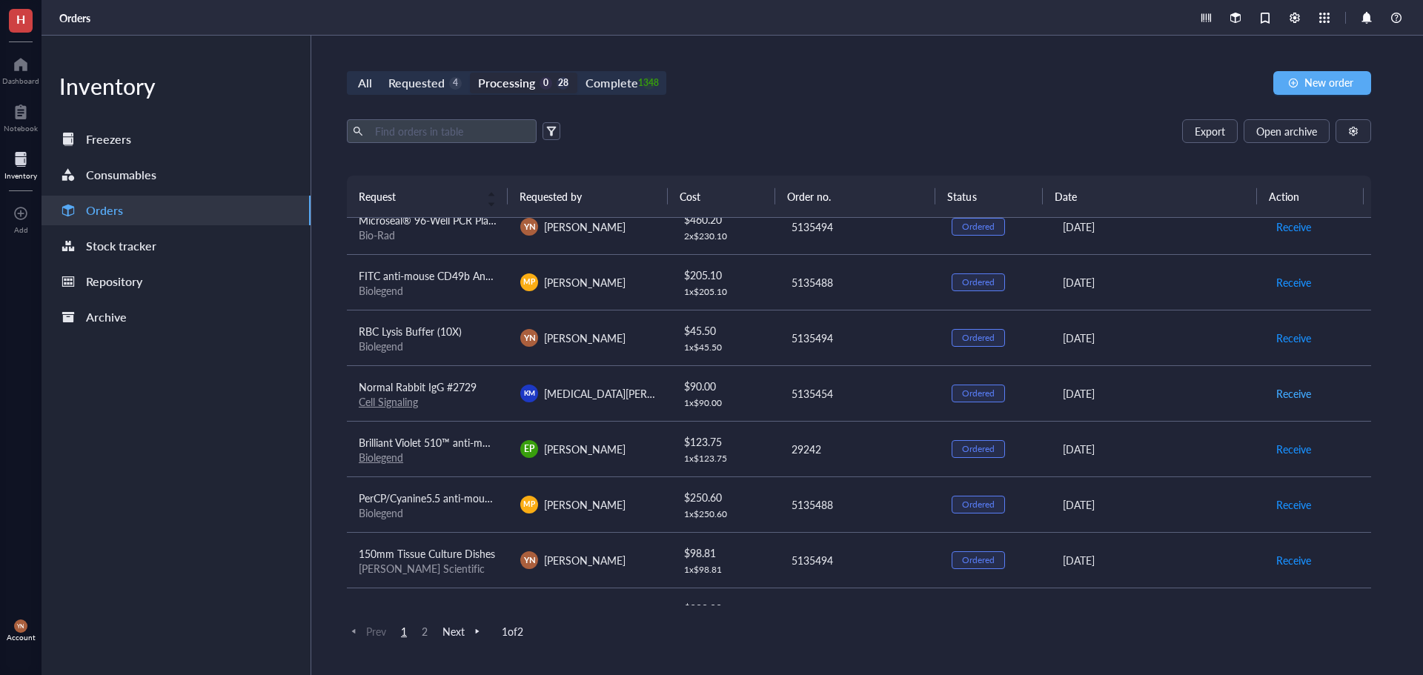 The image size is (1423, 675). I want to click on div: $ 45.50, so click(725, 330).